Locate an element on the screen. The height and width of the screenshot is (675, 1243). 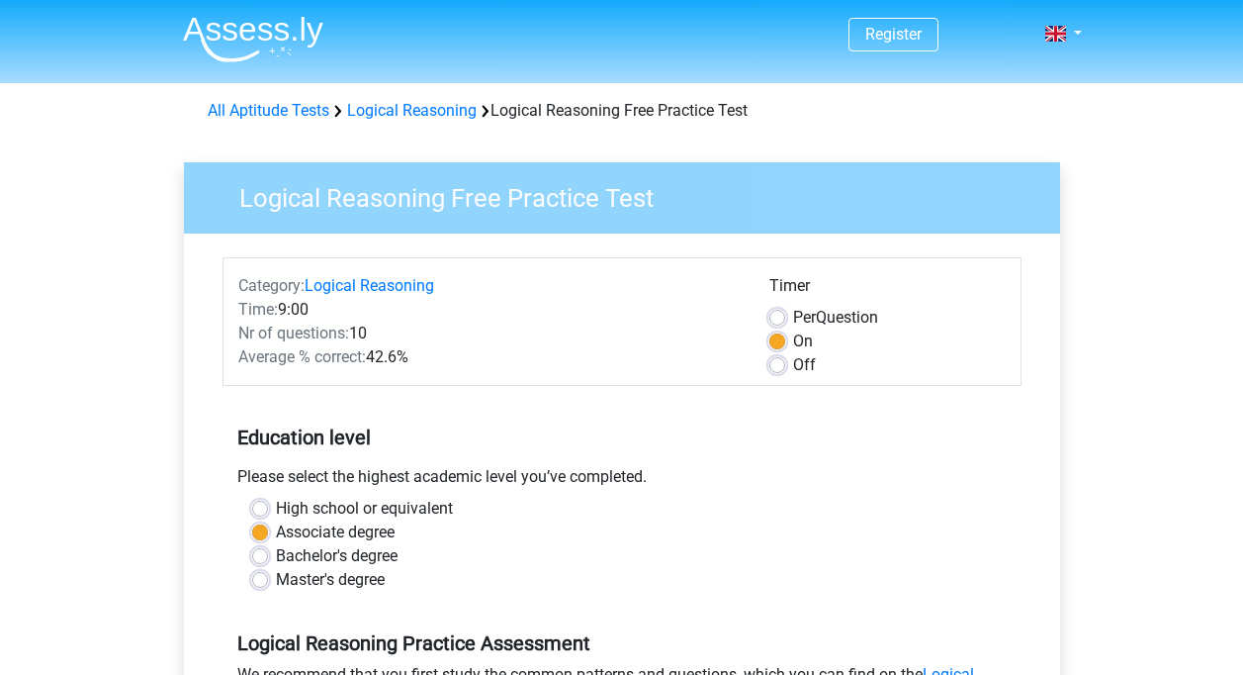
div: Timer is located at coordinates (887, 290).